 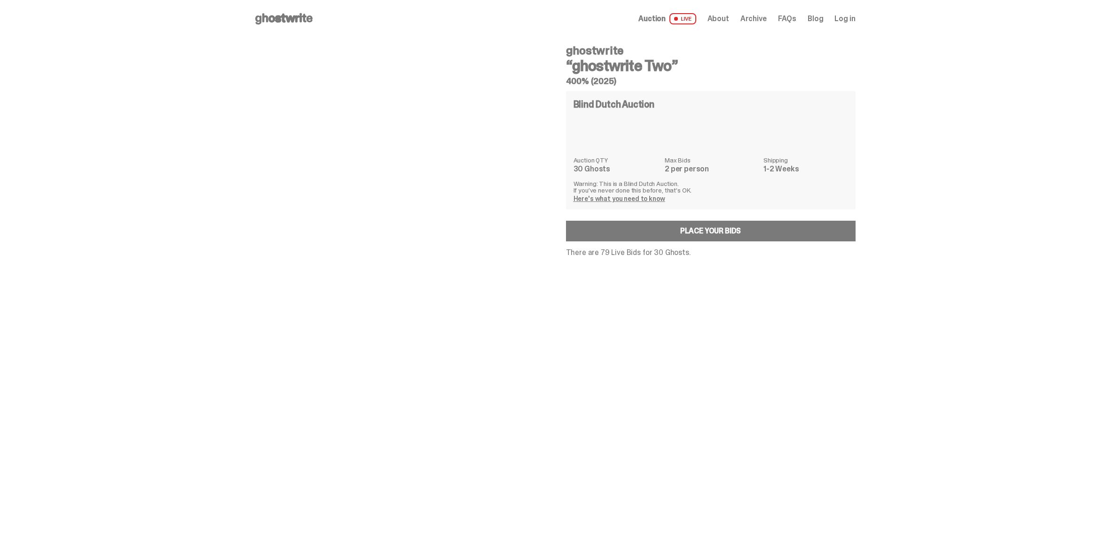 I want to click on p: Warning: This is a Blind Dutch Auction. If you’ve never done this before, that’s OK., so click(x=711, y=187).